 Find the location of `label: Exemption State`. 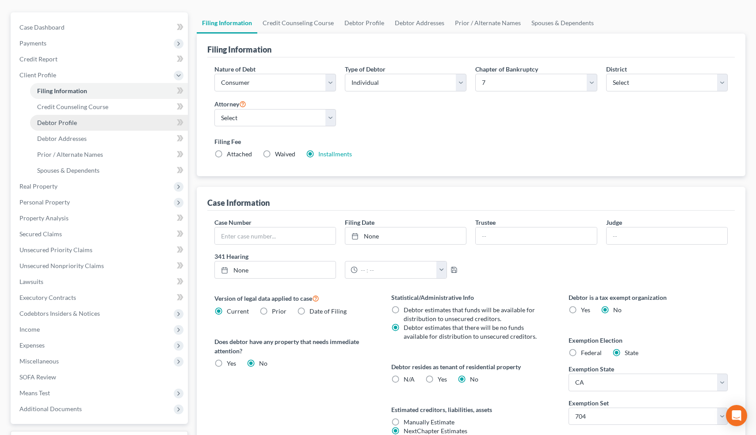

label: Exemption State is located at coordinates (591, 369).